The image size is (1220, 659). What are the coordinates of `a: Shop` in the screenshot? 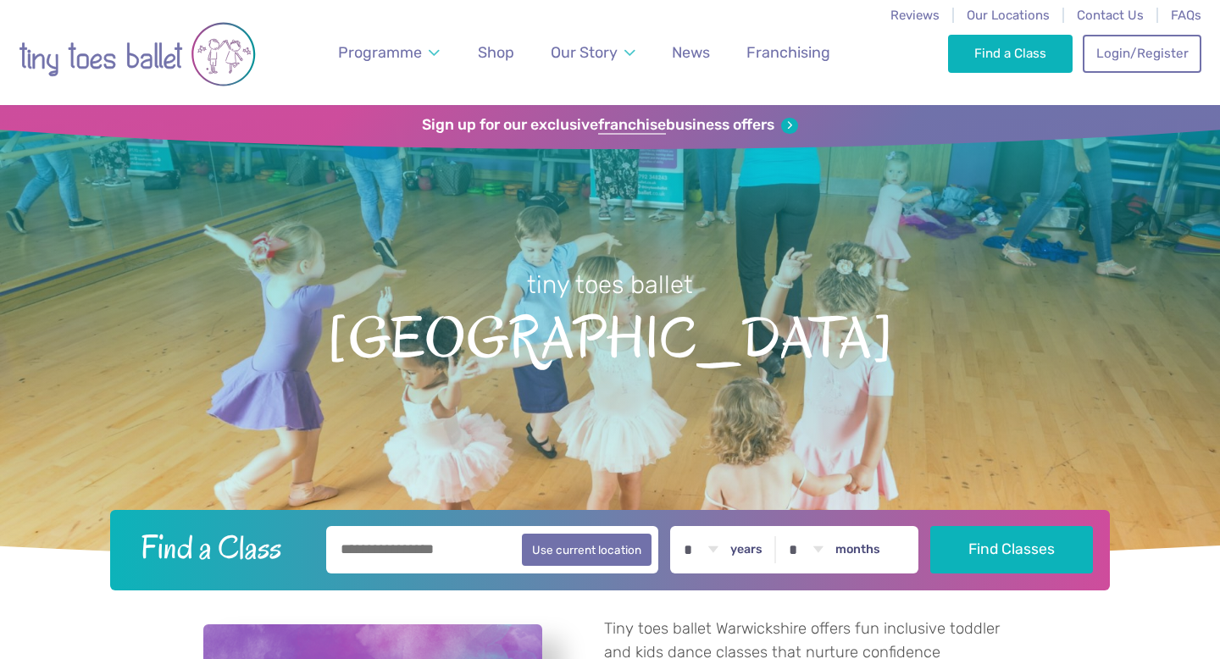 It's located at (496, 53).